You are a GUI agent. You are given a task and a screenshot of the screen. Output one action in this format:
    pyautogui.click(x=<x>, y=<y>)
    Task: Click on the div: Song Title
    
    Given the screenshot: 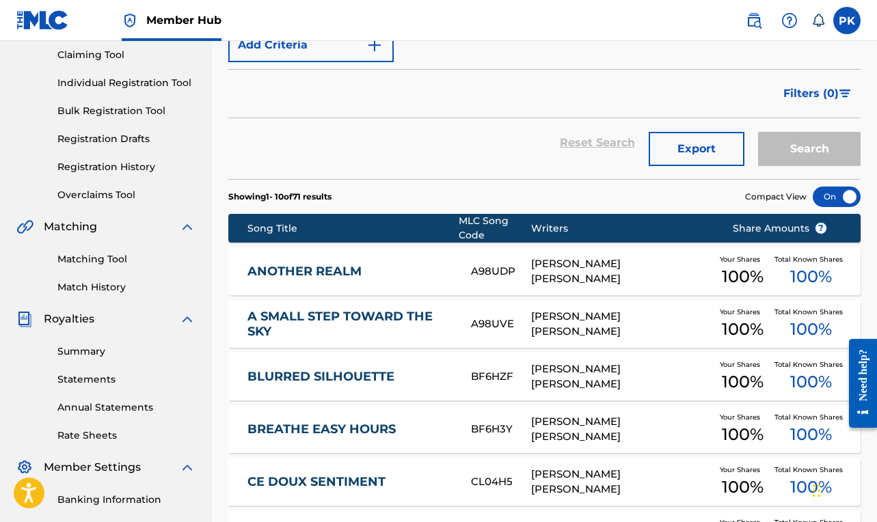 What is the action you would take?
    pyautogui.click(x=353, y=228)
    